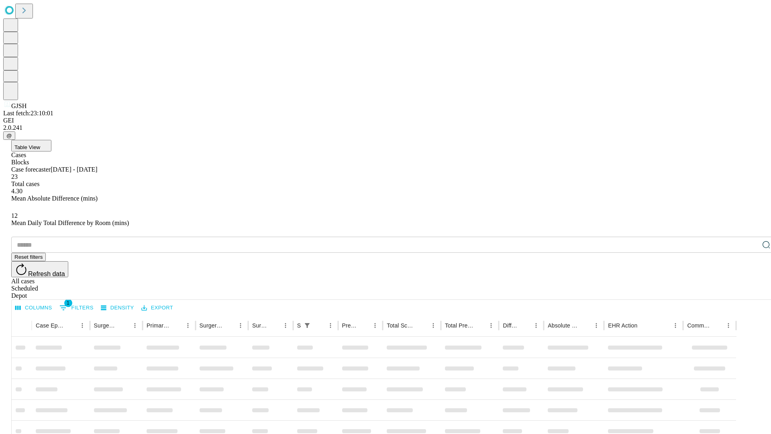 Image resolution: width=771 pixels, height=434 pixels. I want to click on div: Surgery Date, so click(260, 325).